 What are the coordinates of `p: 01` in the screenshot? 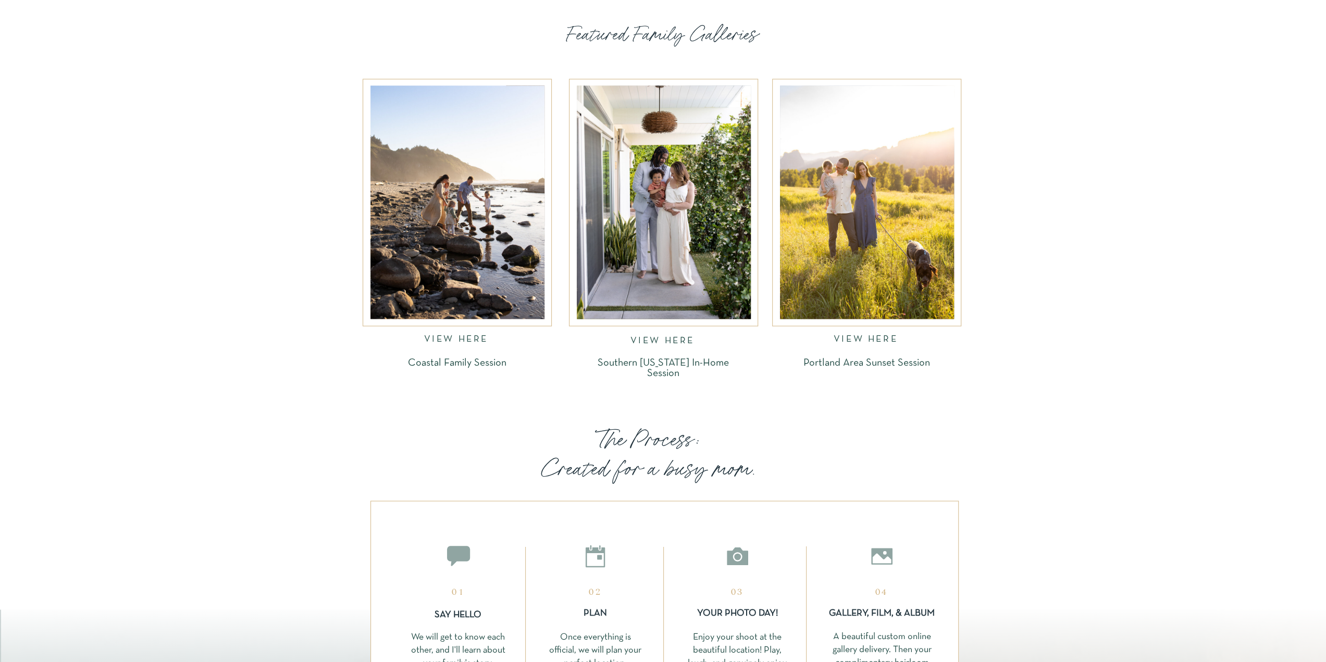 It's located at (458, 592).